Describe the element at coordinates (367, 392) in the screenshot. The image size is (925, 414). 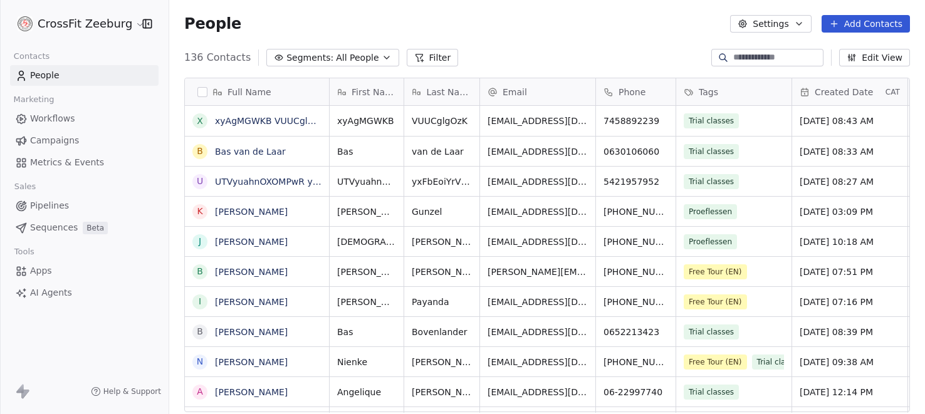
I see `span: Angelique` at that location.